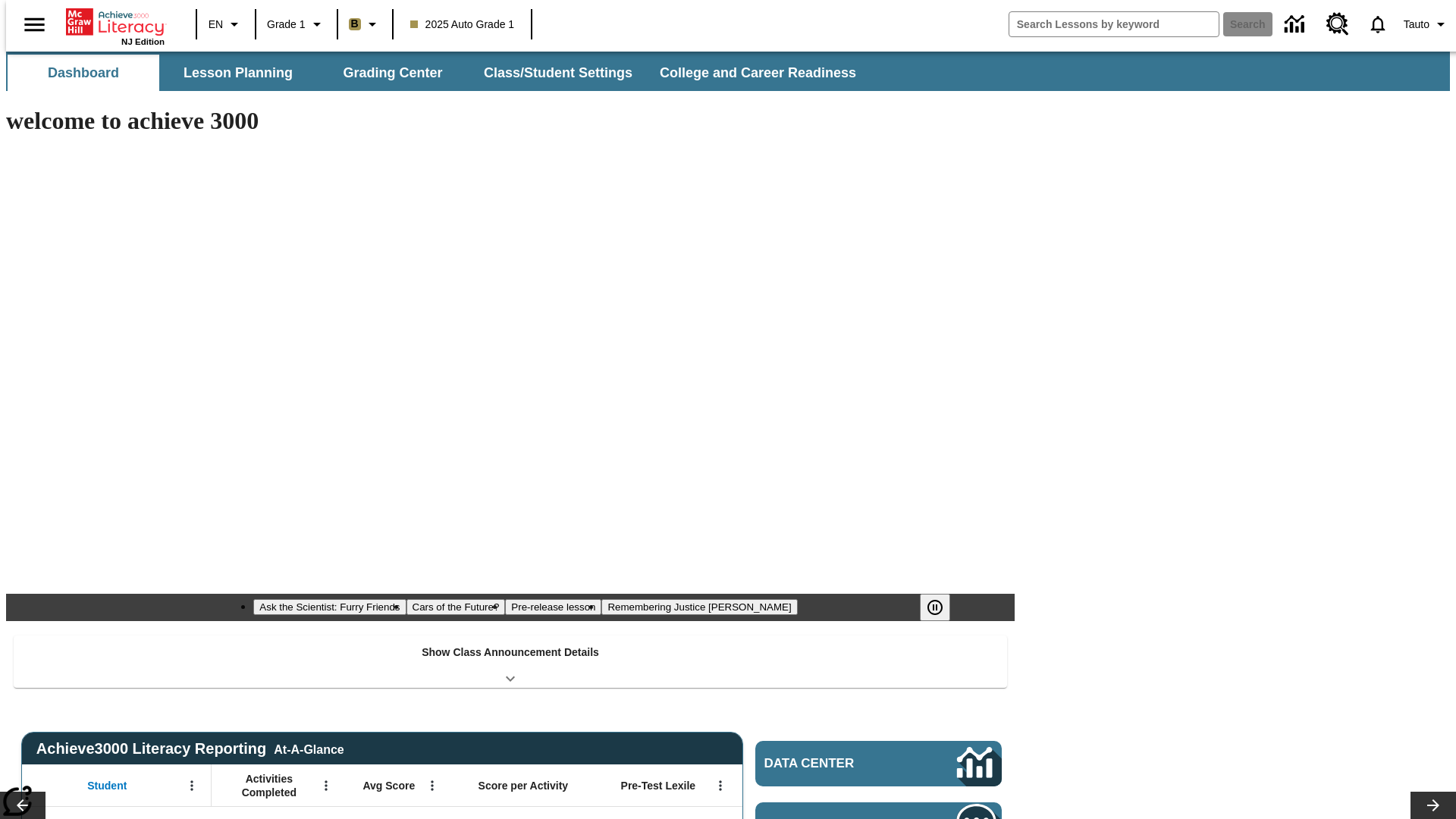 The height and width of the screenshot is (819, 1456). Describe the element at coordinates (297, 24) in the screenshot. I see `button: Grade: Grade 1, Select a grade` at that location.